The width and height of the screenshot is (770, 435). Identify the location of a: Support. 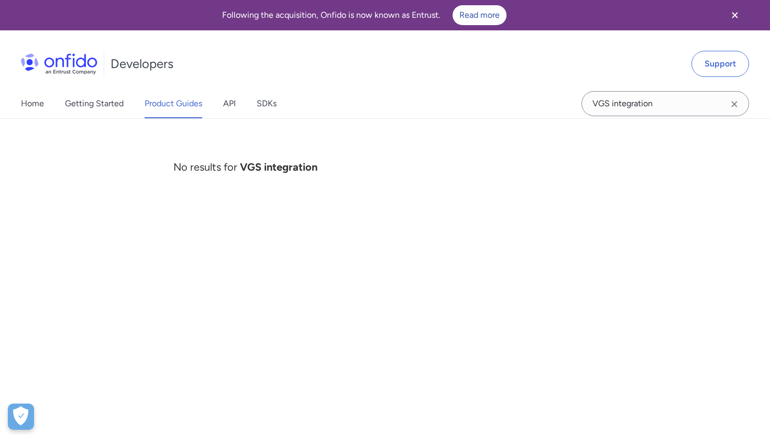
(720, 64).